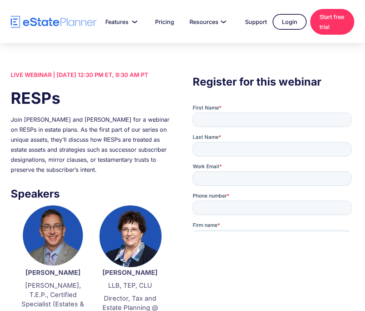 This screenshot has width=365, height=311. I want to click on a: Start free trial, so click(332, 22).